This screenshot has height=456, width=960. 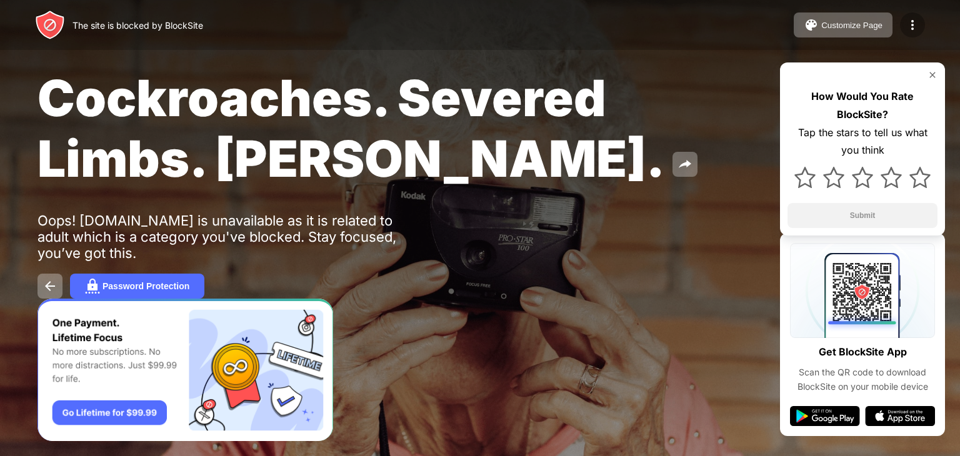 What do you see at coordinates (852, 25) in the screenshot?
I see `div: Customize Page` at bounding box center [852, 25].